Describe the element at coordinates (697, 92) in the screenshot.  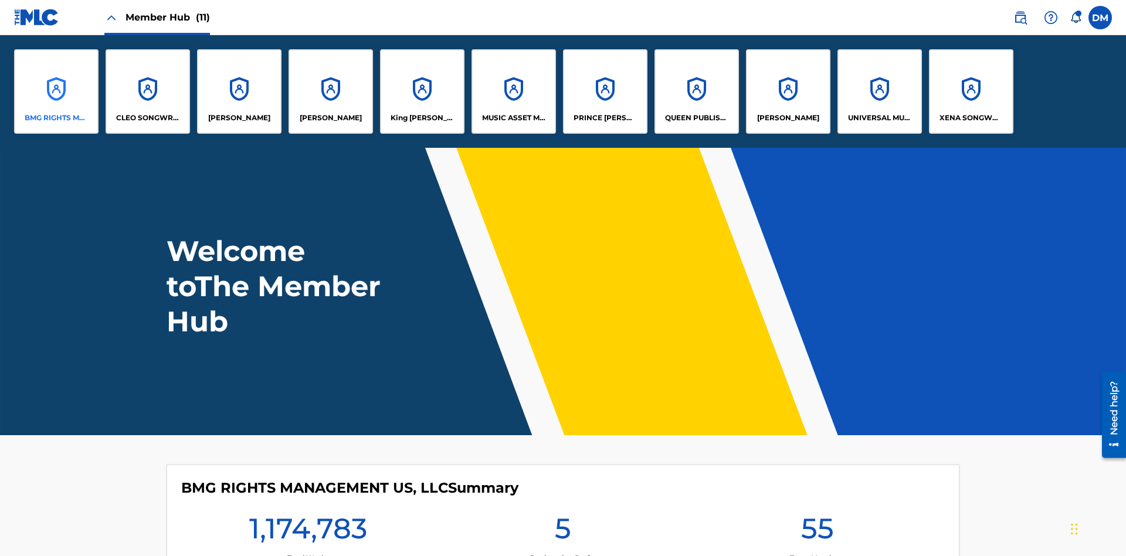
I see `a: AccountsQUEEN PUBLISHA` at that location.